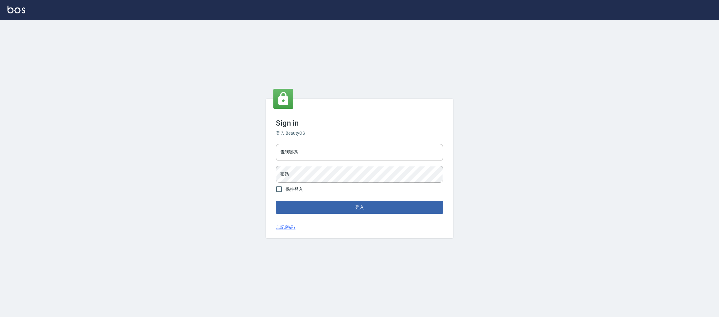 The image size is (719, 317). What do you see at coordinates (285, 227) in the screenshot?
I see `a: 忘記密碼?` at bounding box center [285, 227].